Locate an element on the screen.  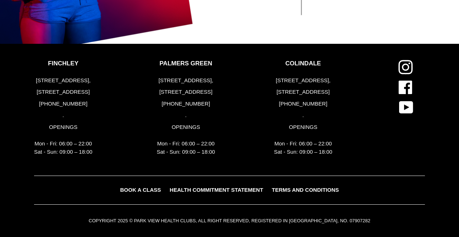
span: TERMS AND CONDITIONS is located at coordinates (305, 189).